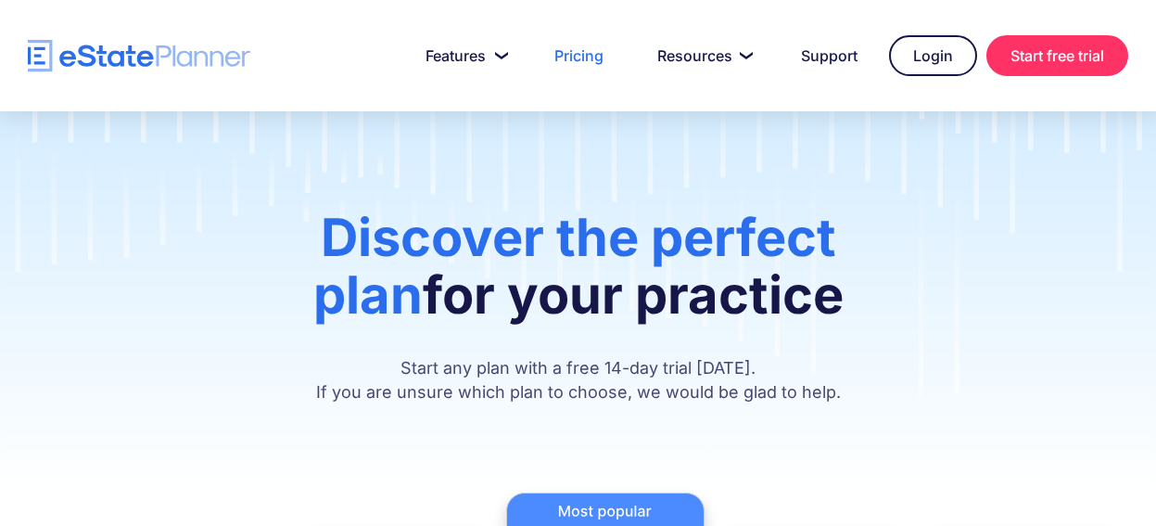  Describe the element at coordinates (933, 56) in the screenshot. I see `a: Login` at that location.